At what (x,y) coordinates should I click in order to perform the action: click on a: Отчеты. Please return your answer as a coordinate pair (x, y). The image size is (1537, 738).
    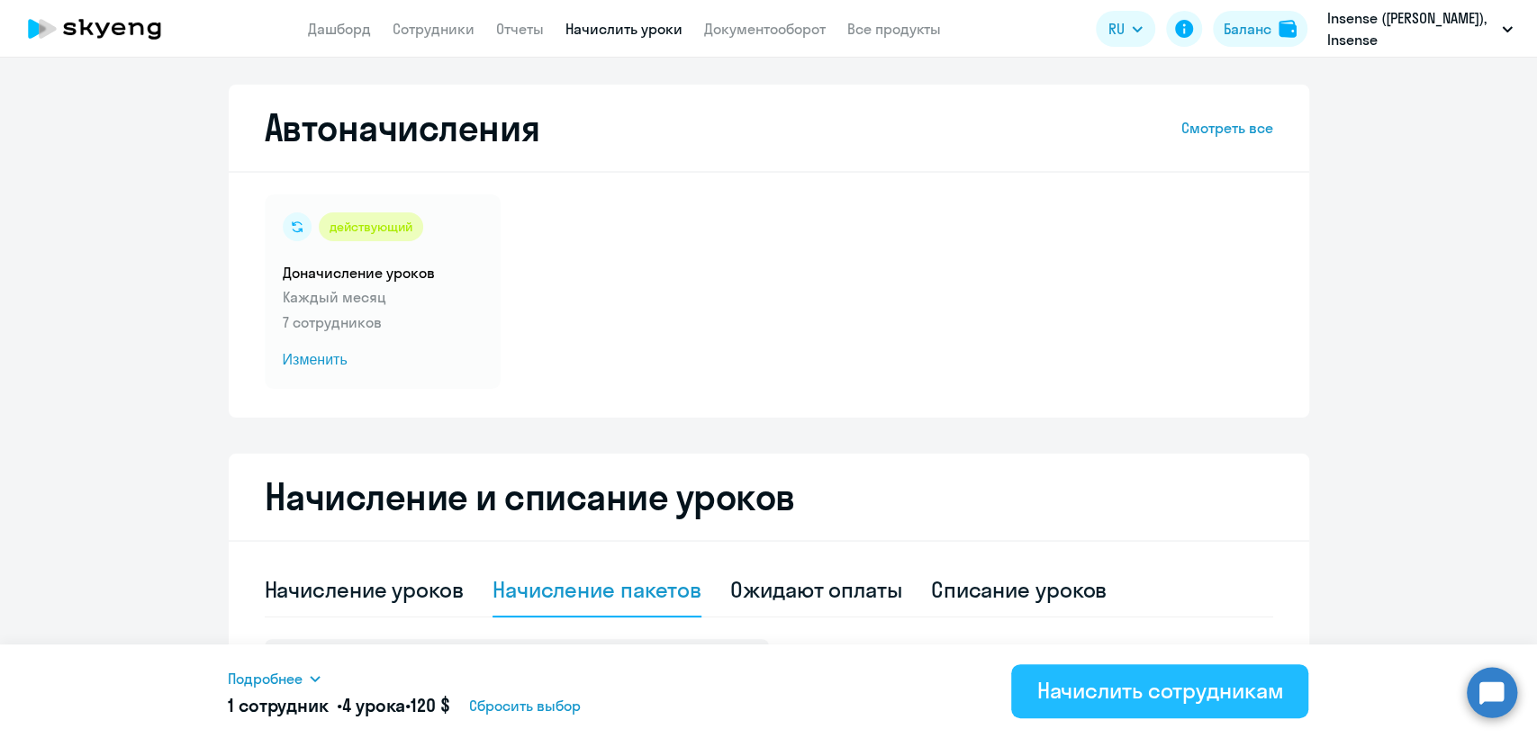
    Looking at the image, I should click on (519, 29).